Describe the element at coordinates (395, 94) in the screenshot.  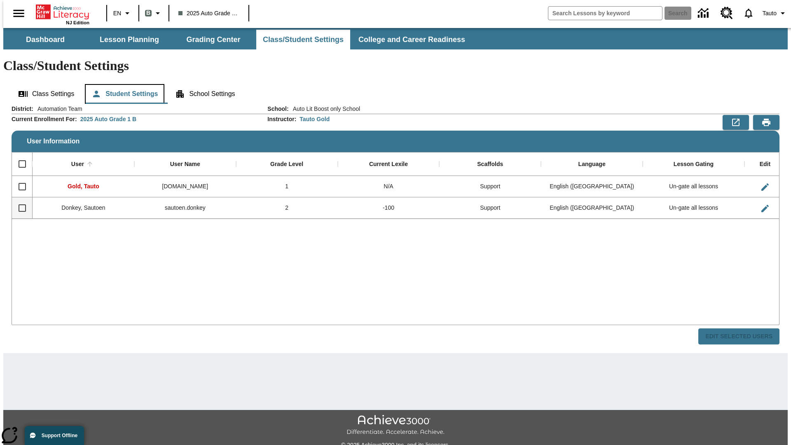
I see `div: Class/Student Settings` at that location.